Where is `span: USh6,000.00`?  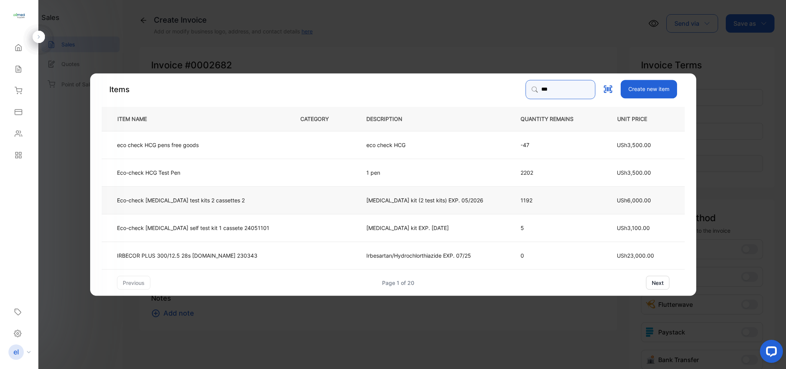
span: USh6,000.00 is located at coordinates (634, 200).